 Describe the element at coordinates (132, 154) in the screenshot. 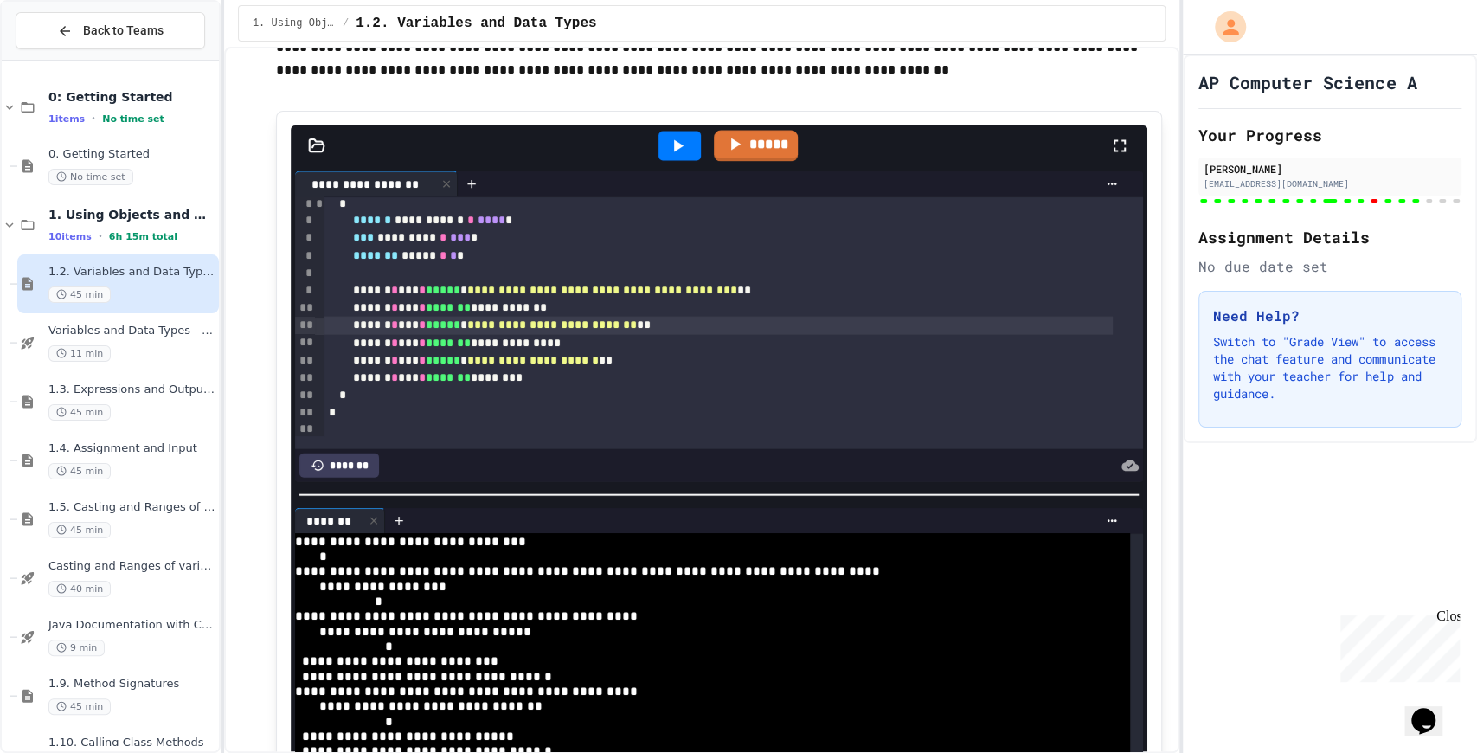

I see `span: 0. Getting Started` at that location.